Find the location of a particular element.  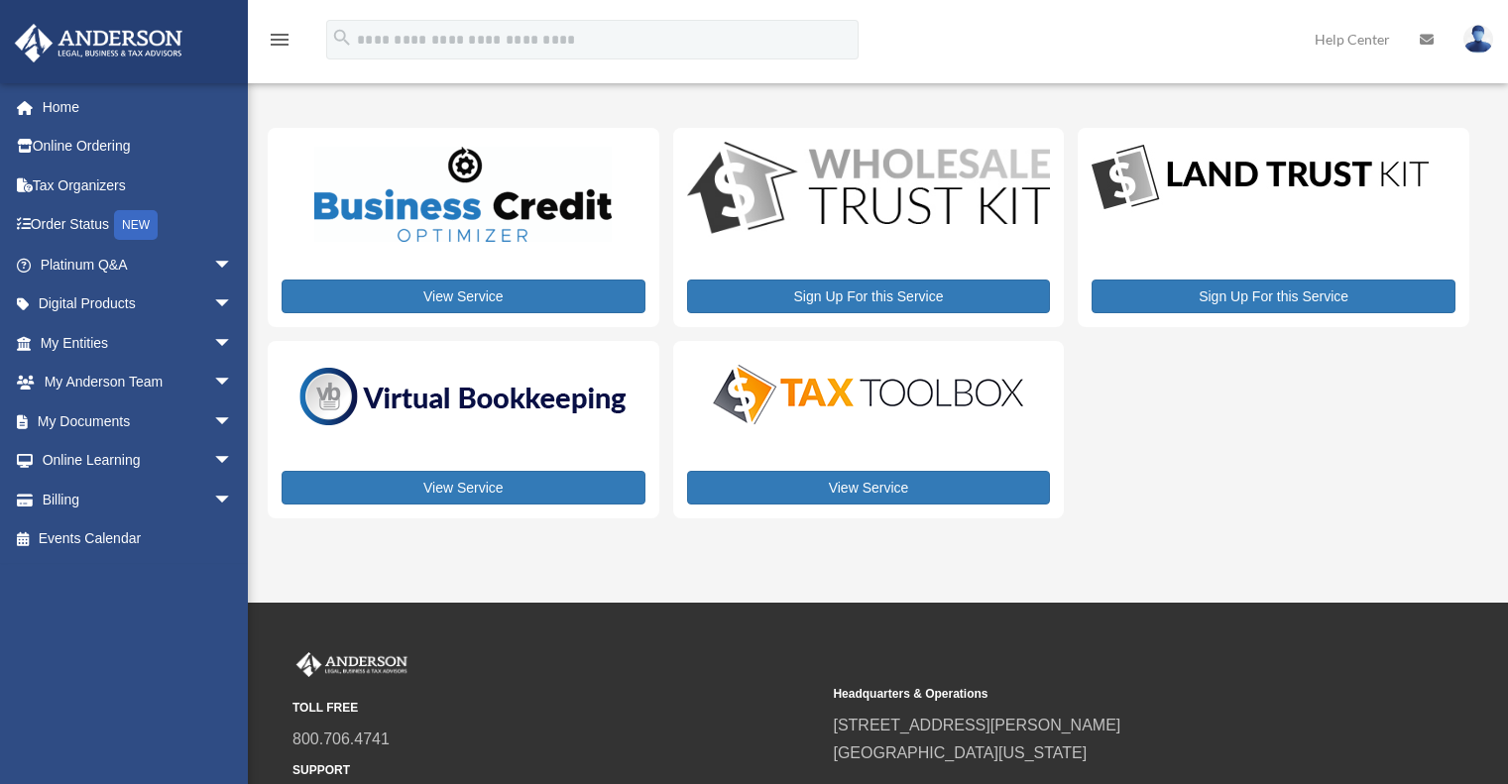

a: Home is located at coordinates (138, 107).